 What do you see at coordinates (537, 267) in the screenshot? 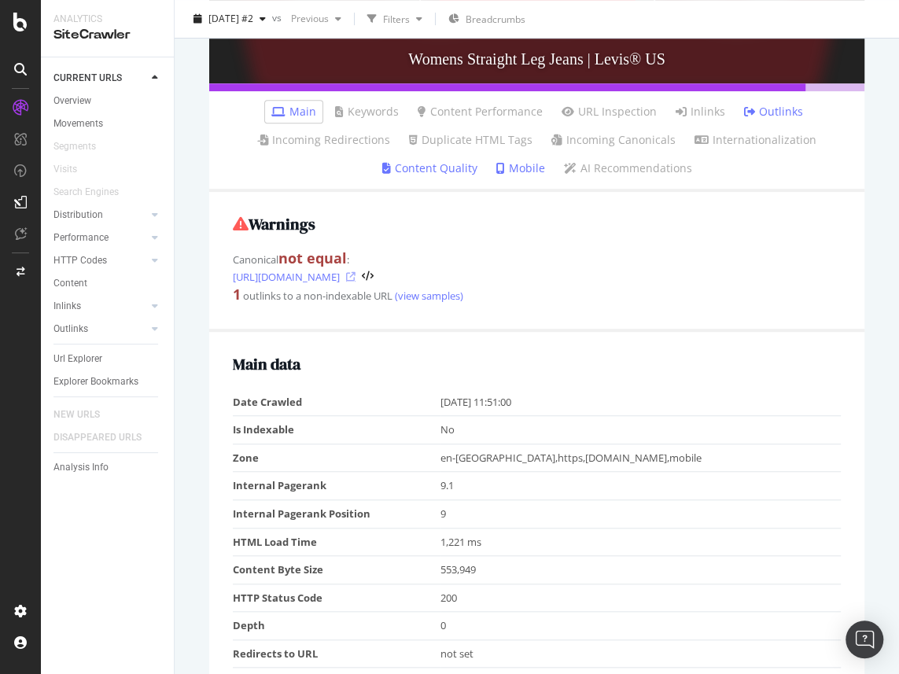
I see `div: Canonical :` at bounding box center [537, 267].